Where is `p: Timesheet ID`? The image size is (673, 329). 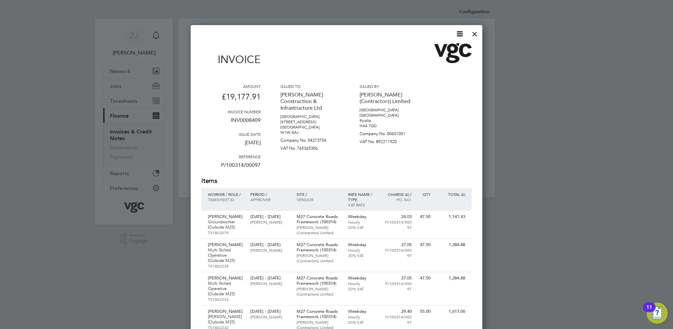
p: Timesheet ID is located at coordinates (226, 199).